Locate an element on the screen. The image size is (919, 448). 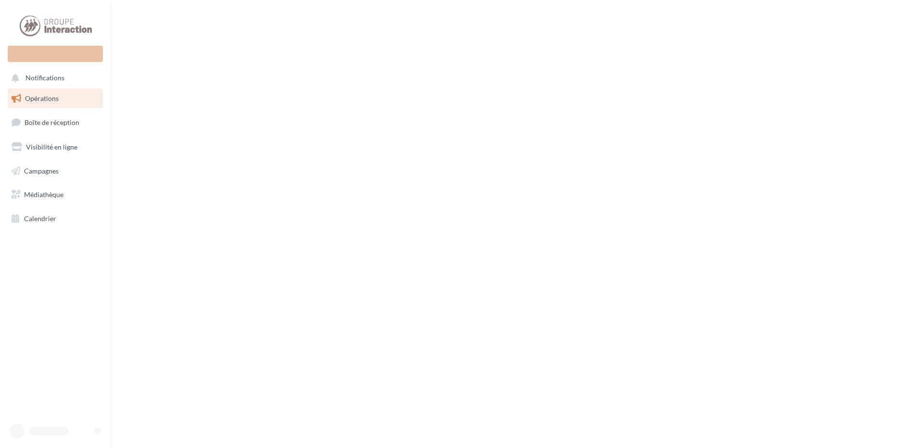
a: Médiathèque is located at coordinates (55, 195).